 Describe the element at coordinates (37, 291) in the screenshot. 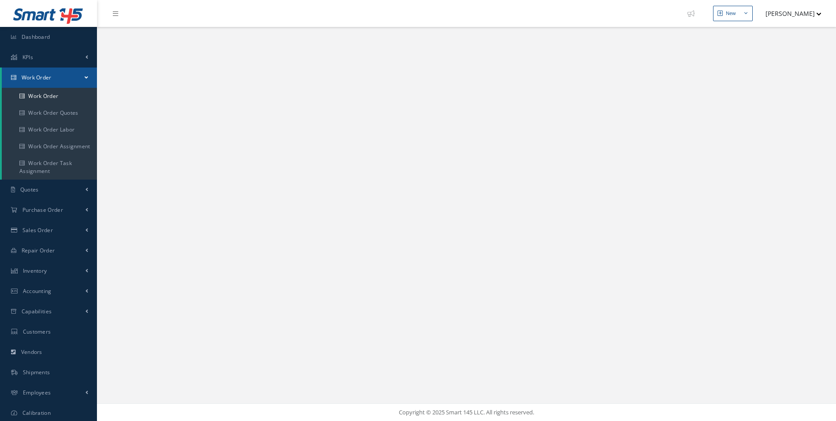

I see `span: Accounting` at that location.